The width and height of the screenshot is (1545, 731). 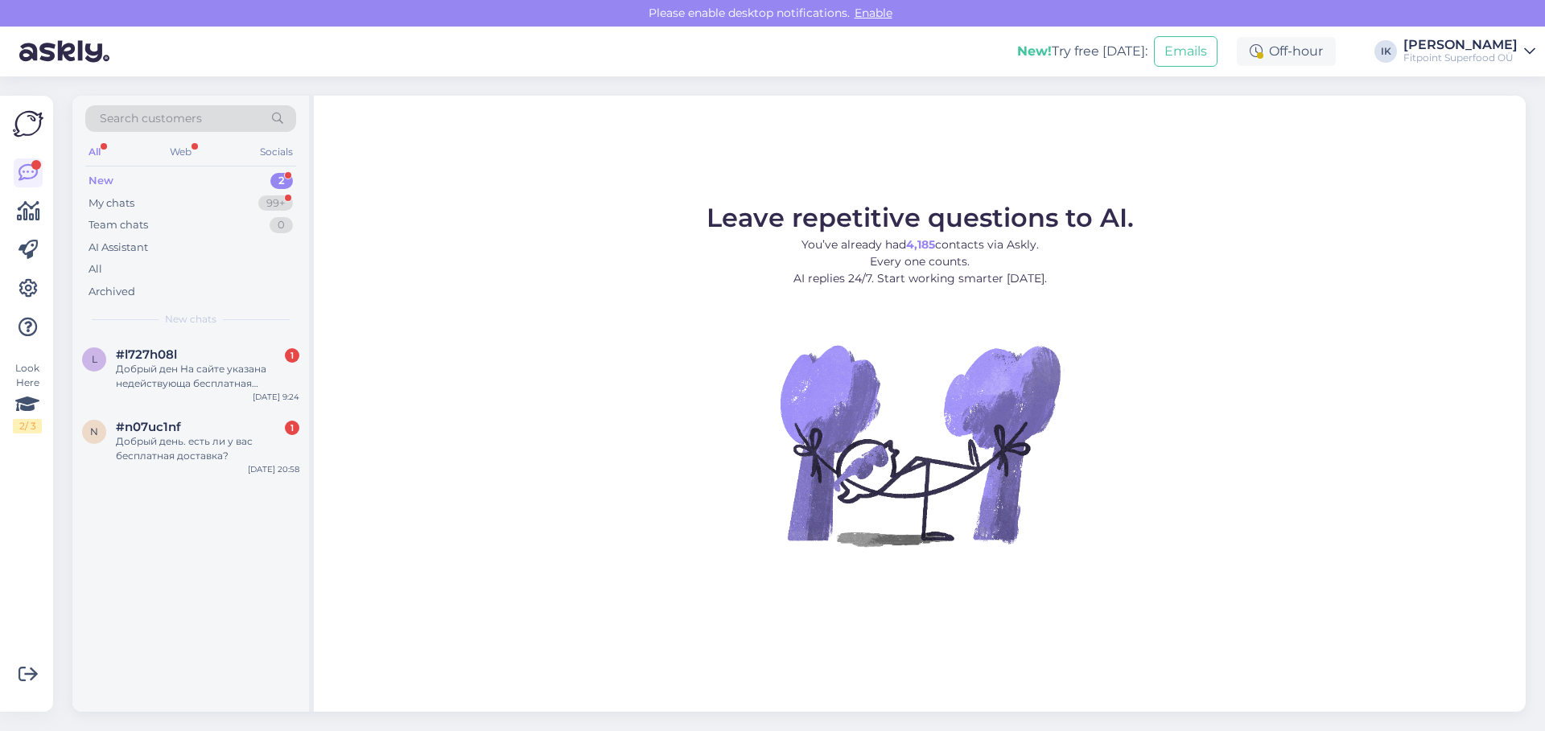 I want to click on b: 4,185, so click(x=920, y=245).